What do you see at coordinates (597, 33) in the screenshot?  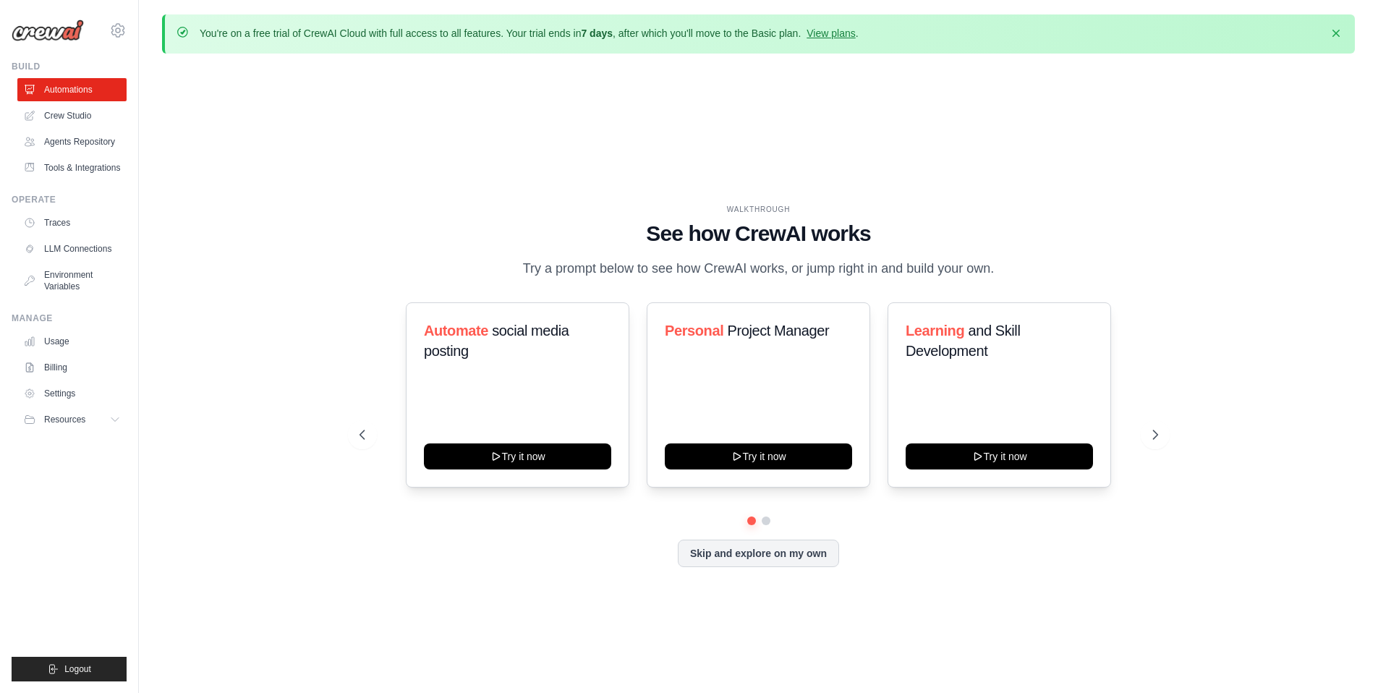 I see `strong: 7 days` at bounding box center [597, 33].